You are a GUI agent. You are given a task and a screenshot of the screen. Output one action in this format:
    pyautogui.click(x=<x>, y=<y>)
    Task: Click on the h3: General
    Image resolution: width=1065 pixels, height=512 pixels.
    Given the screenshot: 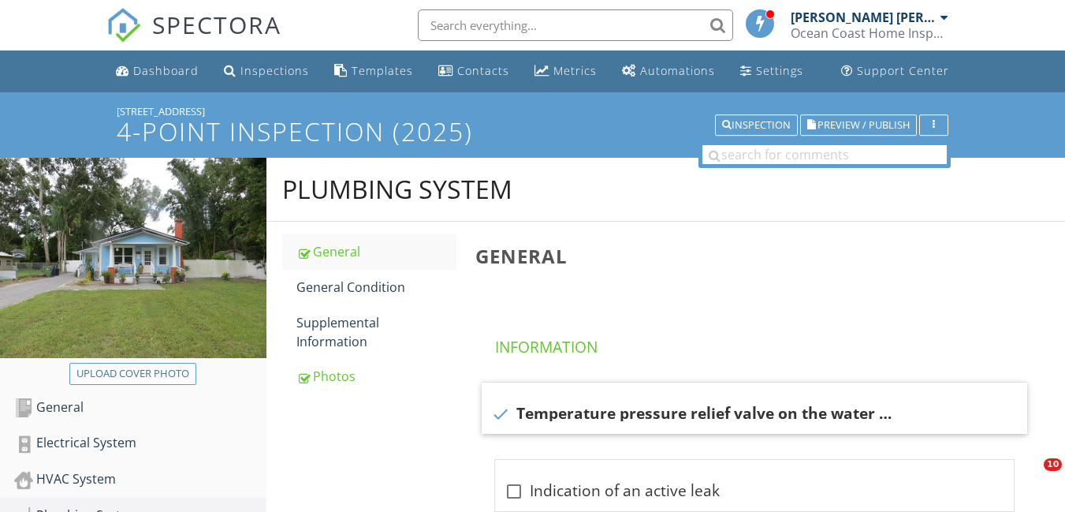 What is the action you would take?
    pyautogui.click(x=758, y=255)
    